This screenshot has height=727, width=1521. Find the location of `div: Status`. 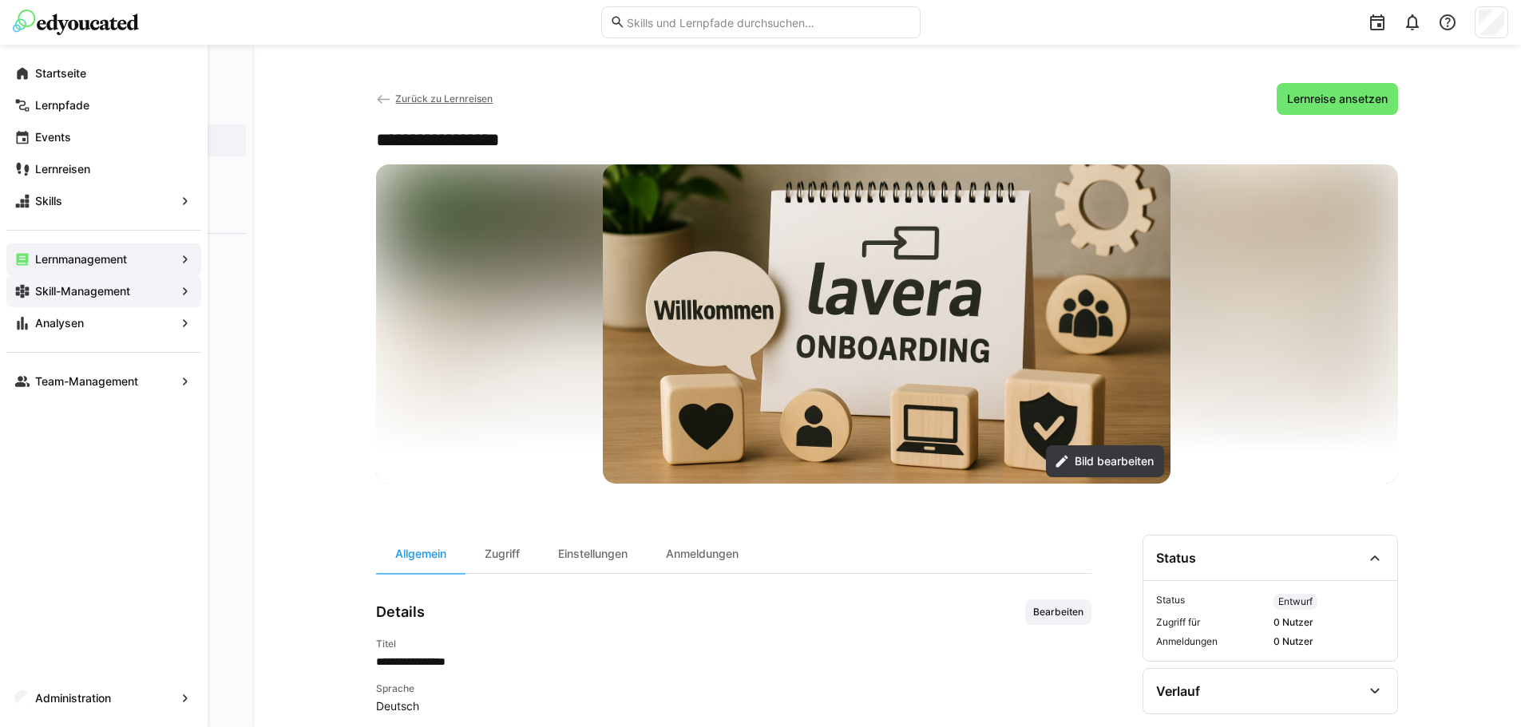

div: Status is located at coordinates (1176, 558).